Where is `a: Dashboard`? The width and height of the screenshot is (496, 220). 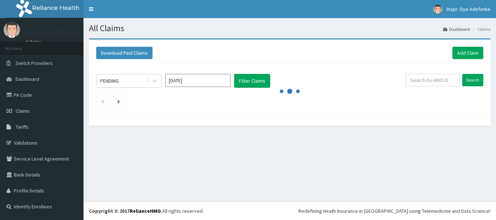
a: Dashboard is located at coordinates (456, 29).